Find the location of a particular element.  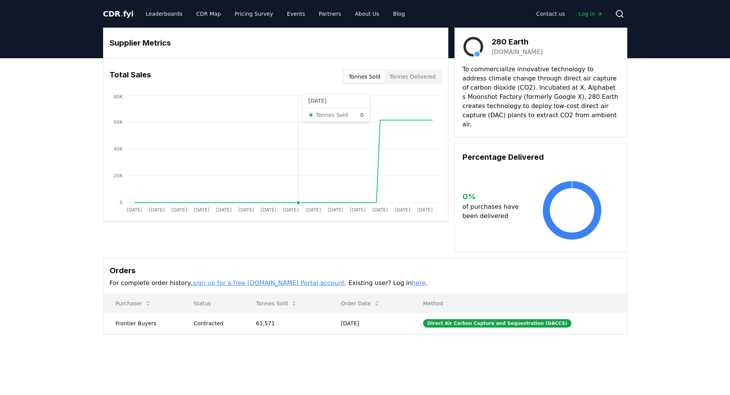

span: CDR fyi is located at coordinates (118, 14).